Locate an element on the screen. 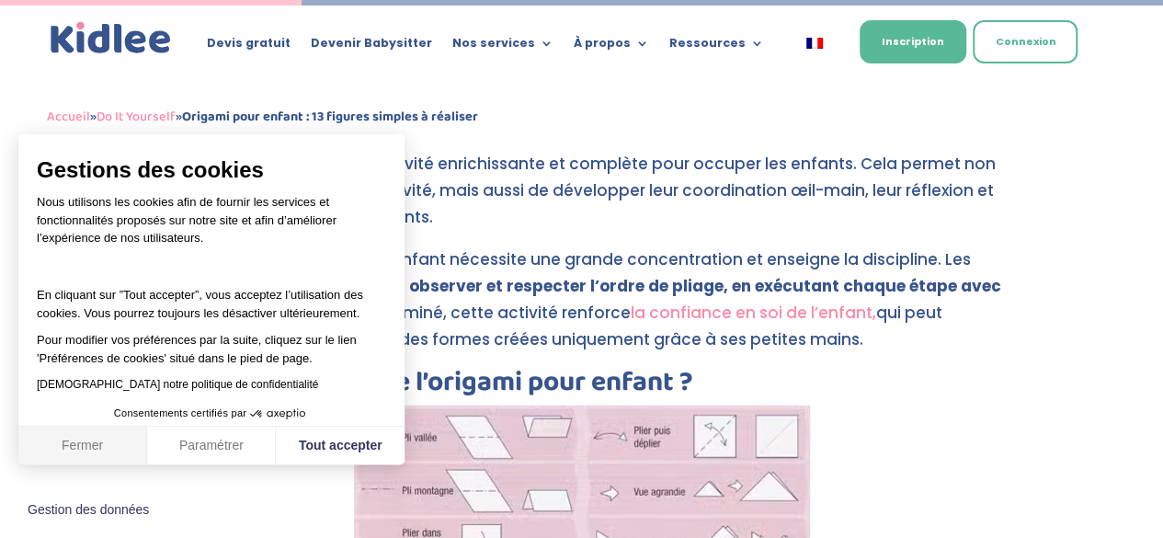  p: La réalisation d’origami pour enfant nécessite une grande concentration et enseigne la discipline... is located at coordinates (582, 307).